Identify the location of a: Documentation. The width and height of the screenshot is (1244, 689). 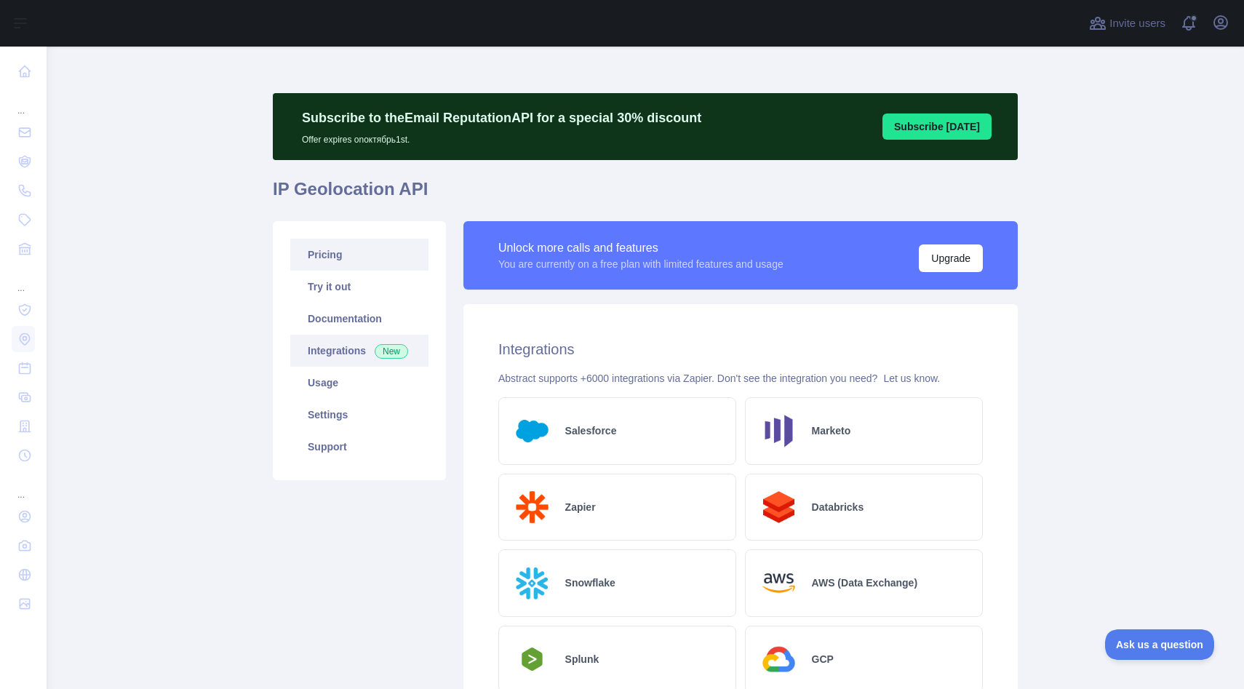
(359, 319).